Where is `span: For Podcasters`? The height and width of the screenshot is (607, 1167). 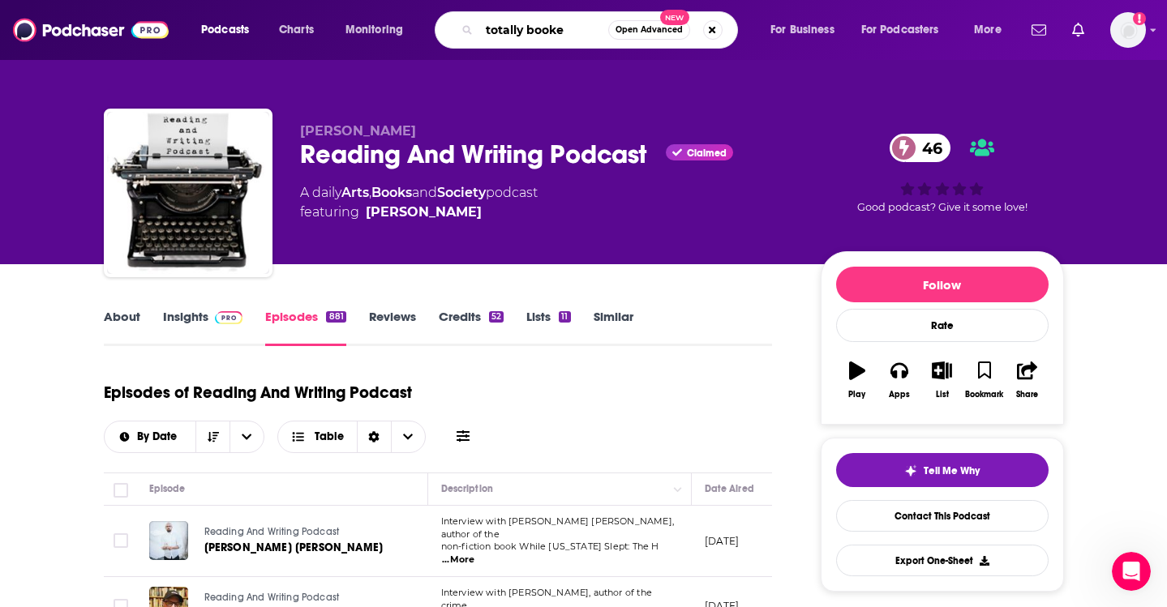 span: For Podcasters is located at coordinates (900, 30).